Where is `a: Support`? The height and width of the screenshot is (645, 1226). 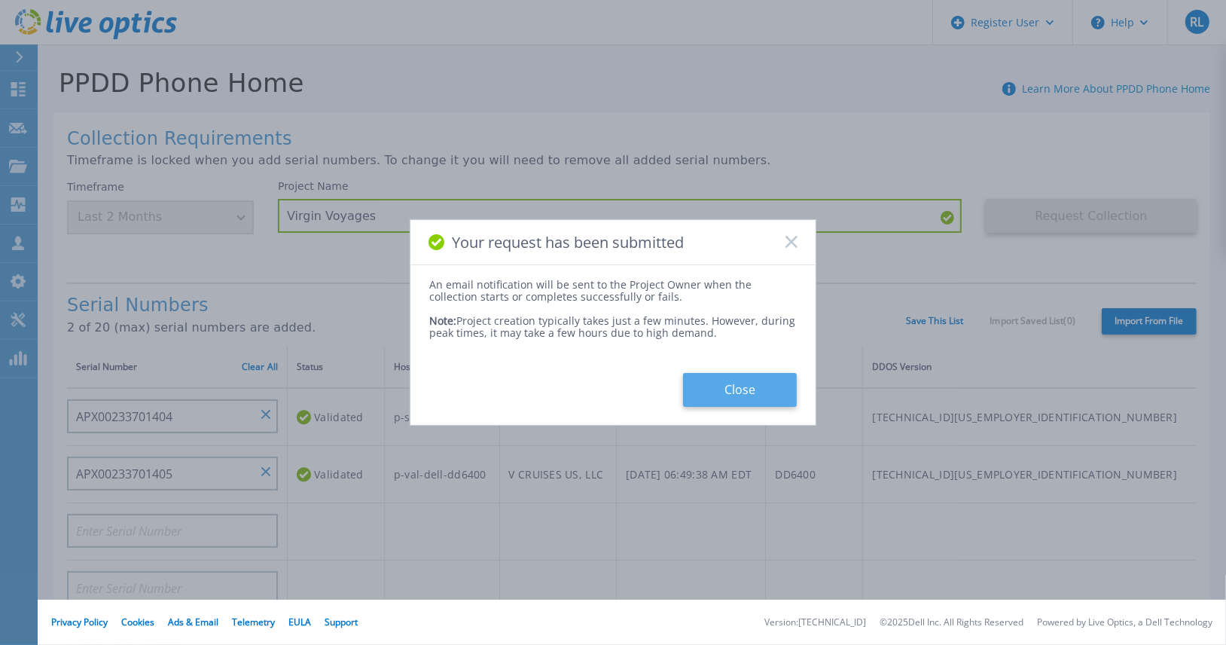 a: Support is located at coordinates (341, 621).